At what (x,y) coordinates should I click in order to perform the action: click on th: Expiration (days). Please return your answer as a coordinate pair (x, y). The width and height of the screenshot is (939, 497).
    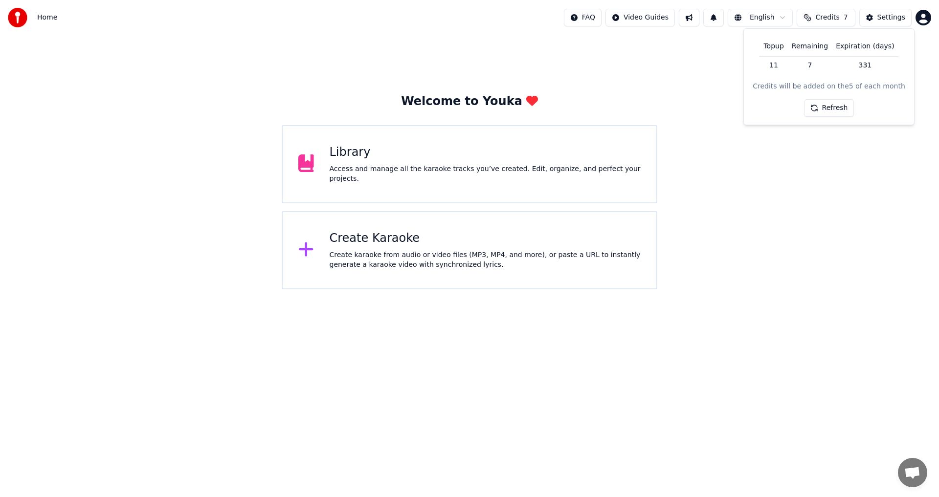
    Looking at the image, I should click on (865, 46).